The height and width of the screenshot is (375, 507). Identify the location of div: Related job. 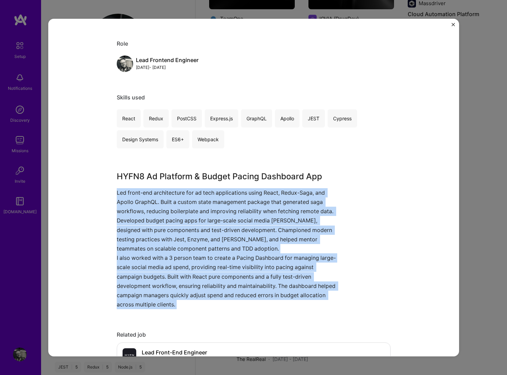
(254, 334).